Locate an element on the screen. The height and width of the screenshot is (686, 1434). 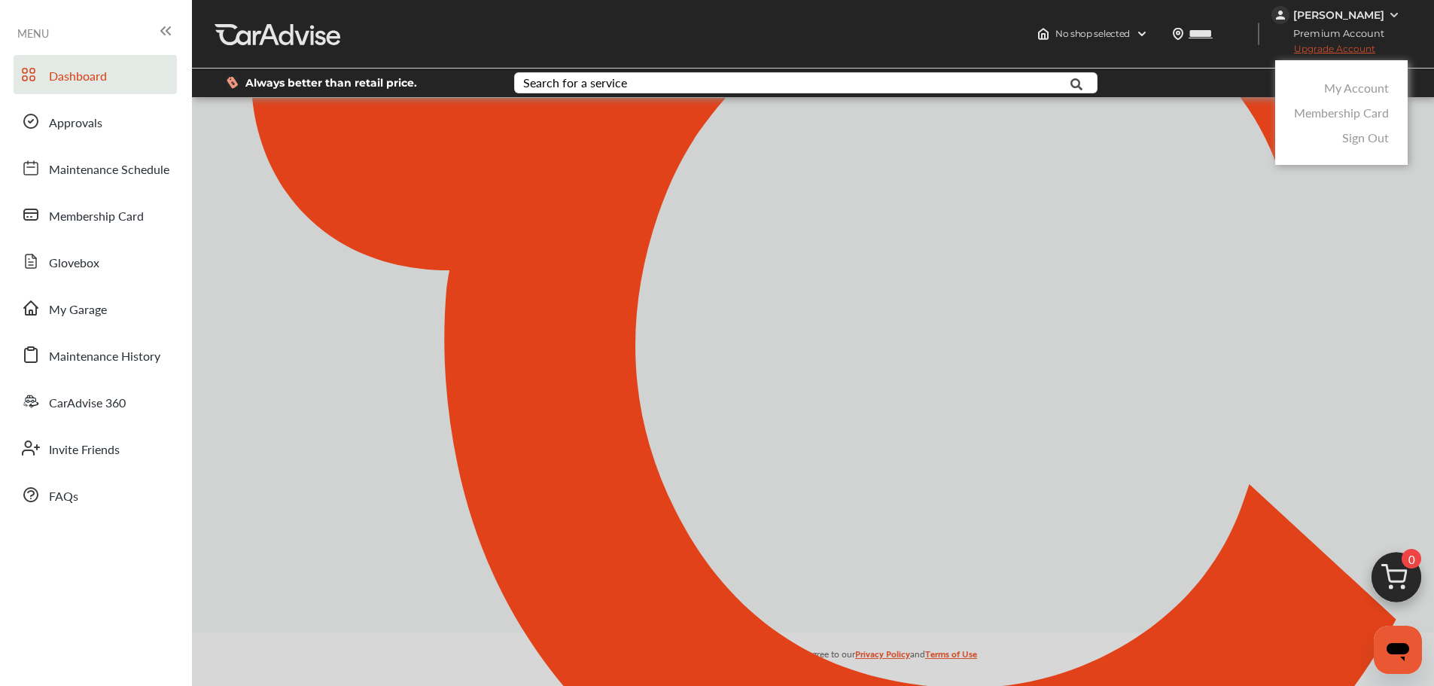
span: Maintenance Schedule is located at coordinates (109, 170).